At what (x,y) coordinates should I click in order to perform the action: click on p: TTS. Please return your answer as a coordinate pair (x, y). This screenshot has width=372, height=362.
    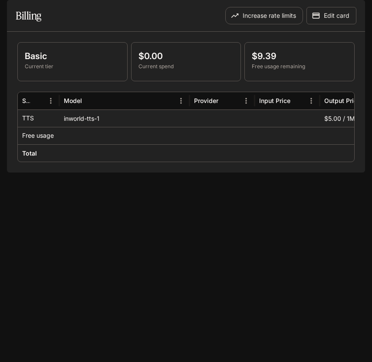
    Looking at the image, I should click on (28, 118).